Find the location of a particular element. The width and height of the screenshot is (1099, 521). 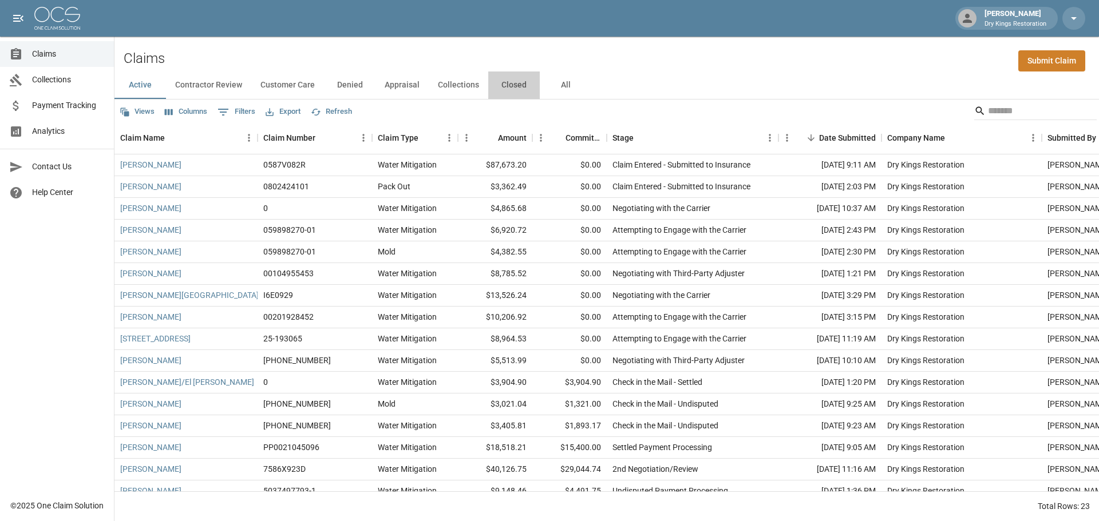

h2: Claims is located at coordinates (144, 58).